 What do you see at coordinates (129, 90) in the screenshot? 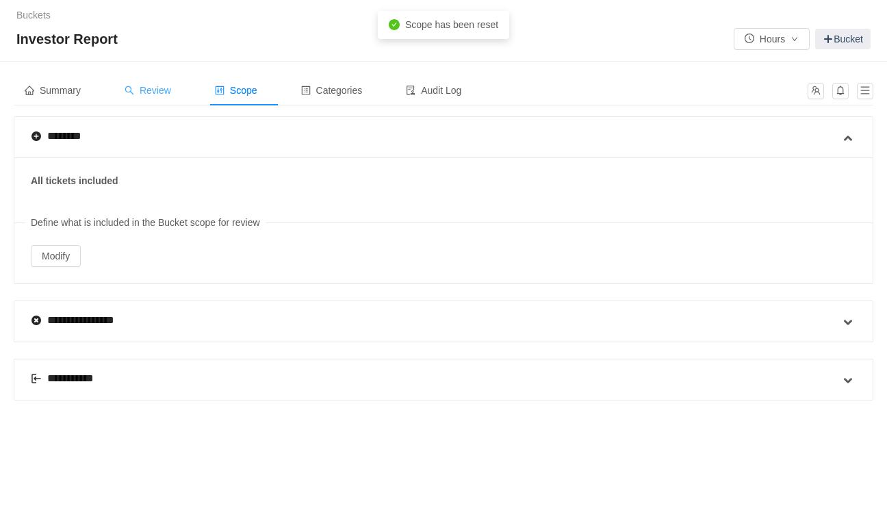
I see `i: icon: search` at bounding box center [129, 90].